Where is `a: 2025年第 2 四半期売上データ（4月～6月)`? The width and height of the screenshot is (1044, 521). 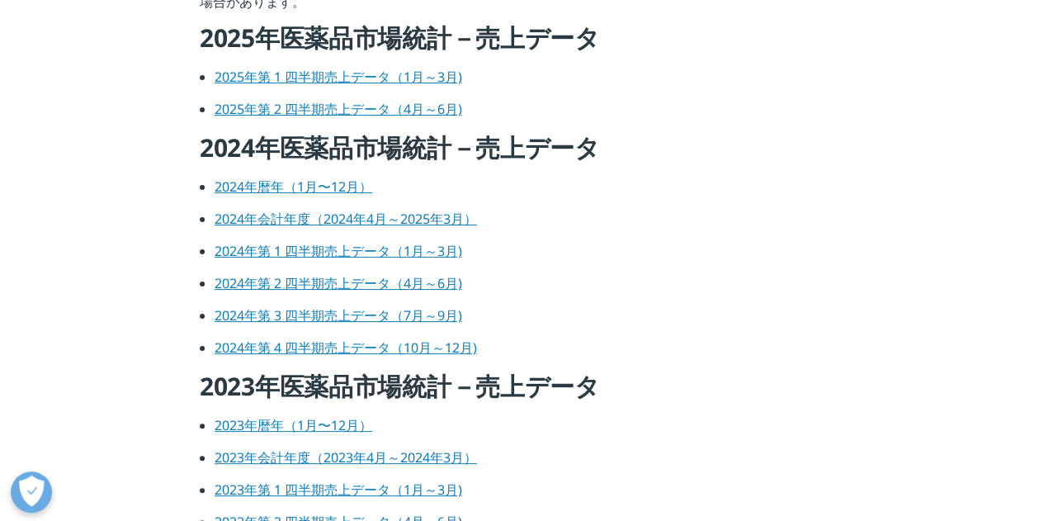
a: 2025年第 2 四半期売上データ（4月～6月) is located at coordinates (338, 109).